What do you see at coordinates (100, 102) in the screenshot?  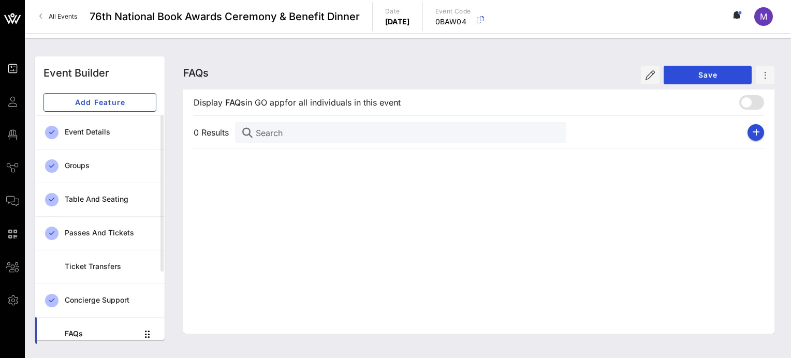 I see `span: Add Feature` at bounding box center [100, 102].